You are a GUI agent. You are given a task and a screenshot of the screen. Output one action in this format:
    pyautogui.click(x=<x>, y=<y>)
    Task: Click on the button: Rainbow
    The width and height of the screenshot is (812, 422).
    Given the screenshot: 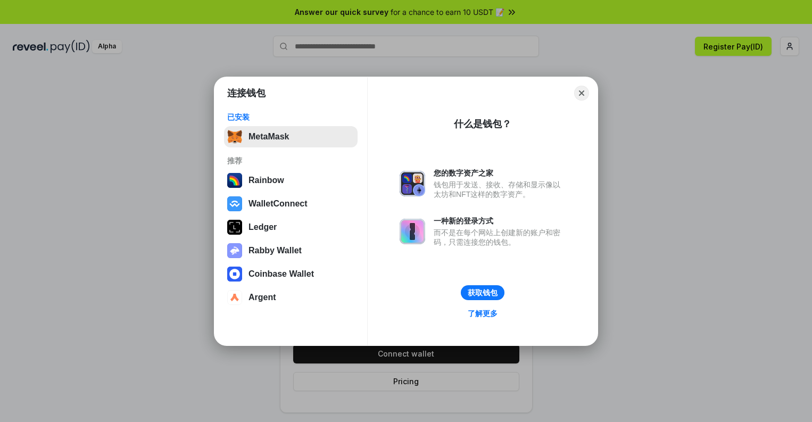 What is the action you would take?
    pyautogui.click(x=290, y=180)
    